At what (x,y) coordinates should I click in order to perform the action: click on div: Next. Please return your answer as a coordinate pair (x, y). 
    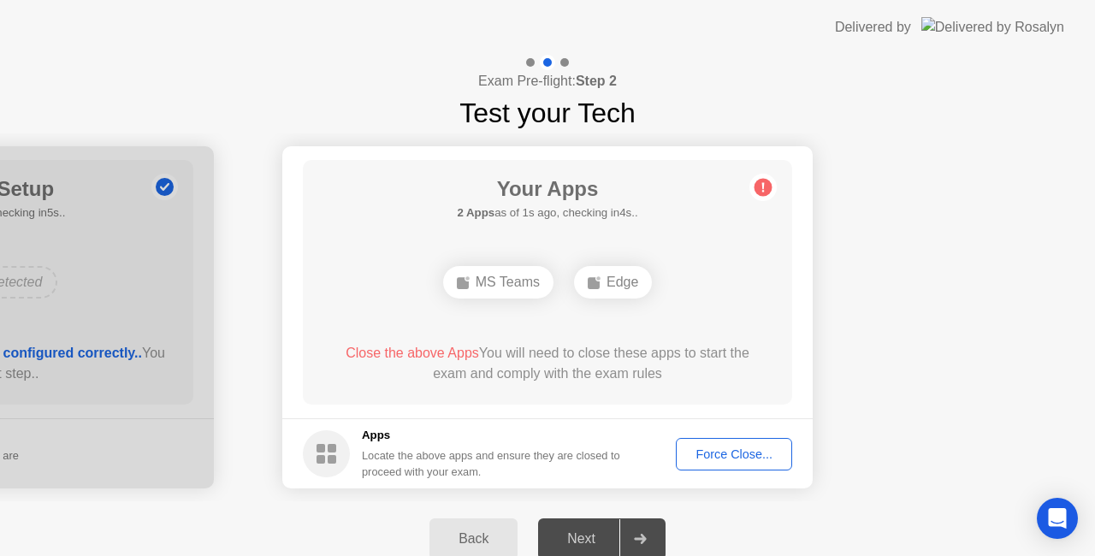
    Looking at the image, I should click on (581, 539).